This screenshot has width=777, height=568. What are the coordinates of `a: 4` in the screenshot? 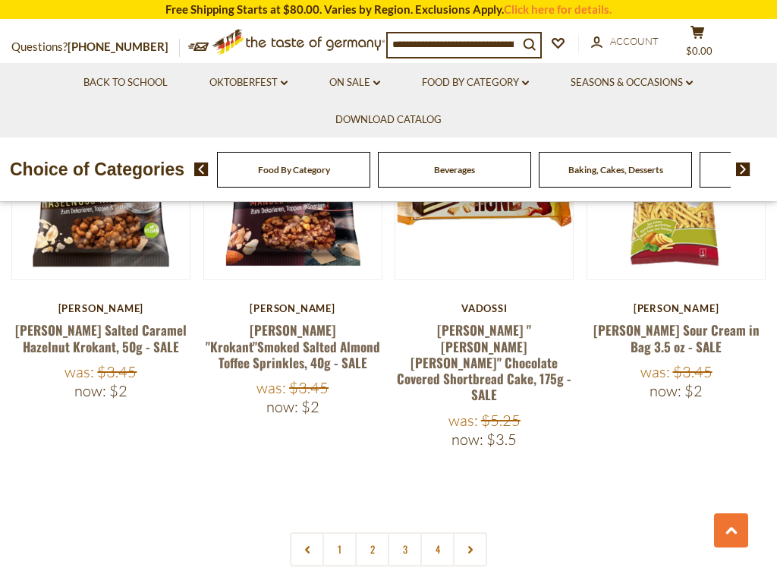 It's located at (437, 549).